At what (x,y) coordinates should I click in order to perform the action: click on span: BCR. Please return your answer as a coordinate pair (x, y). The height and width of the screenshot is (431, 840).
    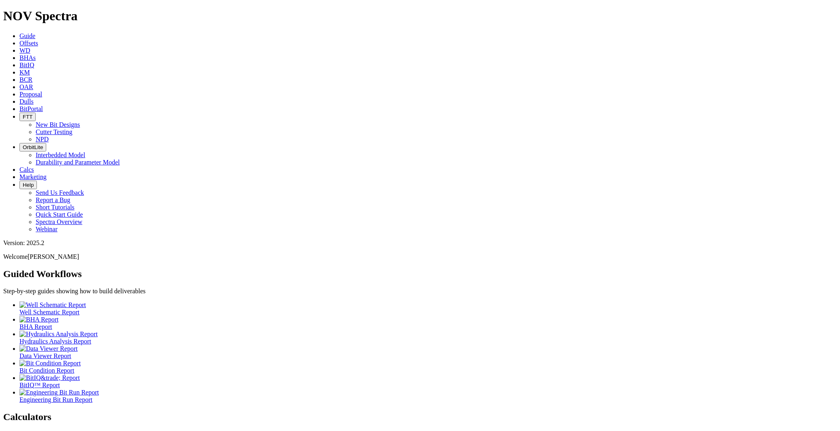
    Looking at the image, I should click on (26, 79).